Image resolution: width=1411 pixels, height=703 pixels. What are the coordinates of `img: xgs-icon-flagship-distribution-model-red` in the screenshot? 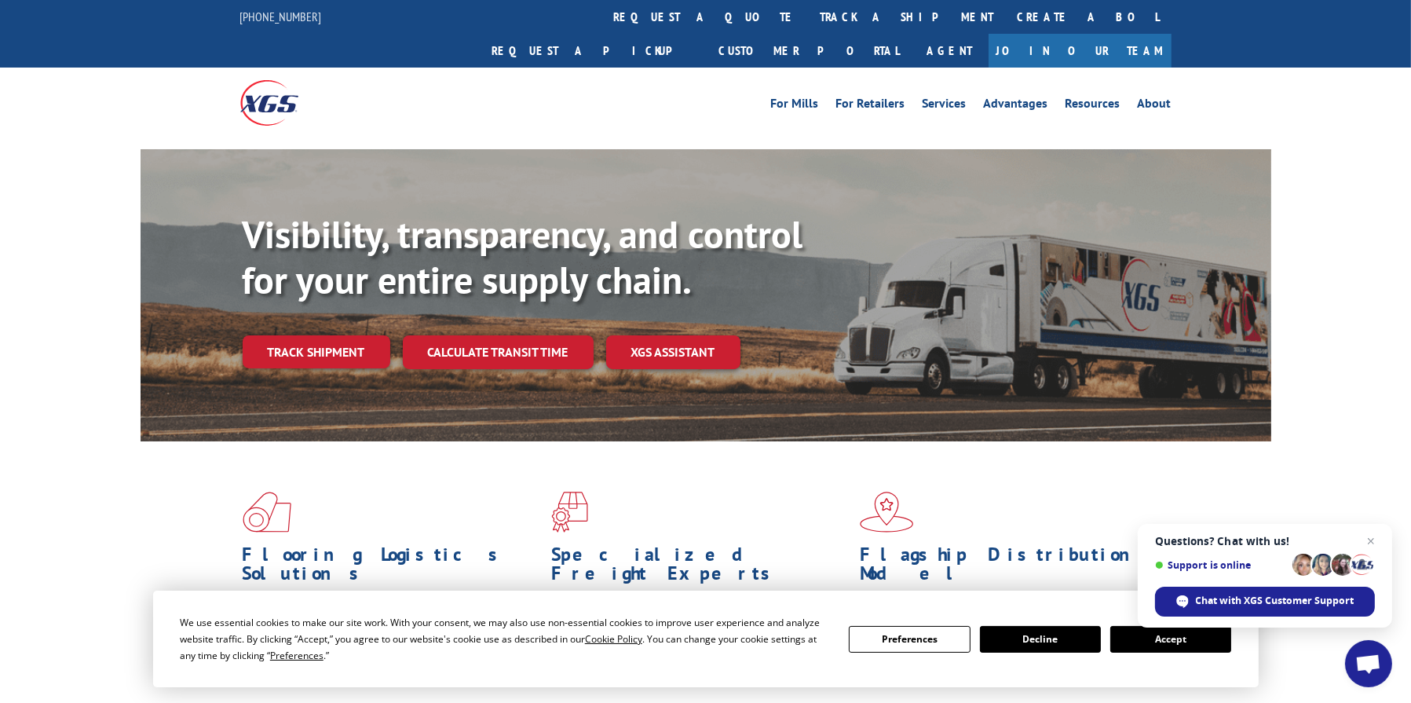 It's located at (886, 512).